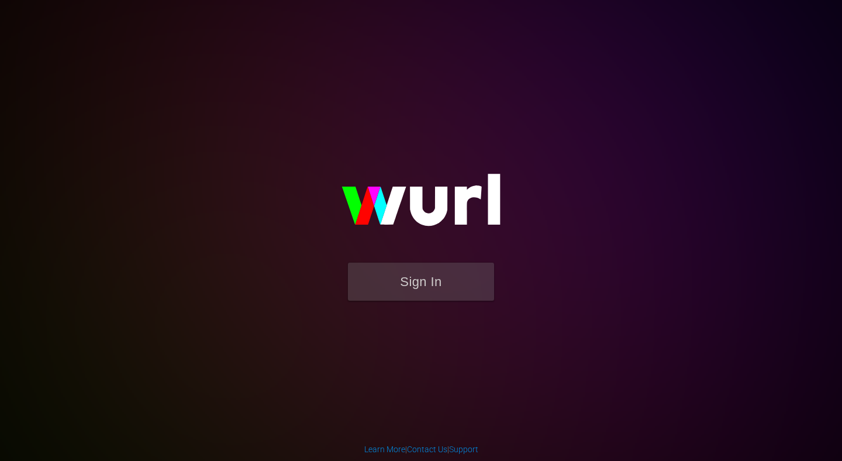  Describe the element at coordinates (464, 449) in the screenshot. I see `a: Support` at that location.